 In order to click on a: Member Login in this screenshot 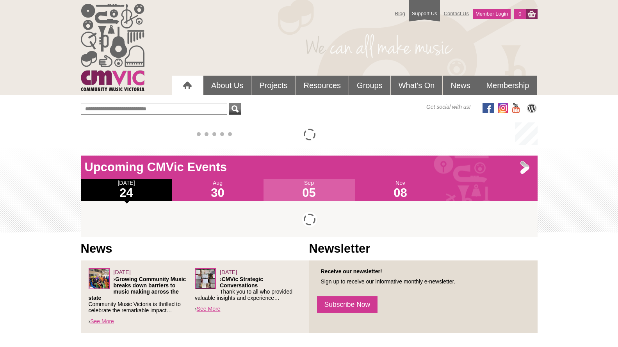, I will do `click(491, 14)`.